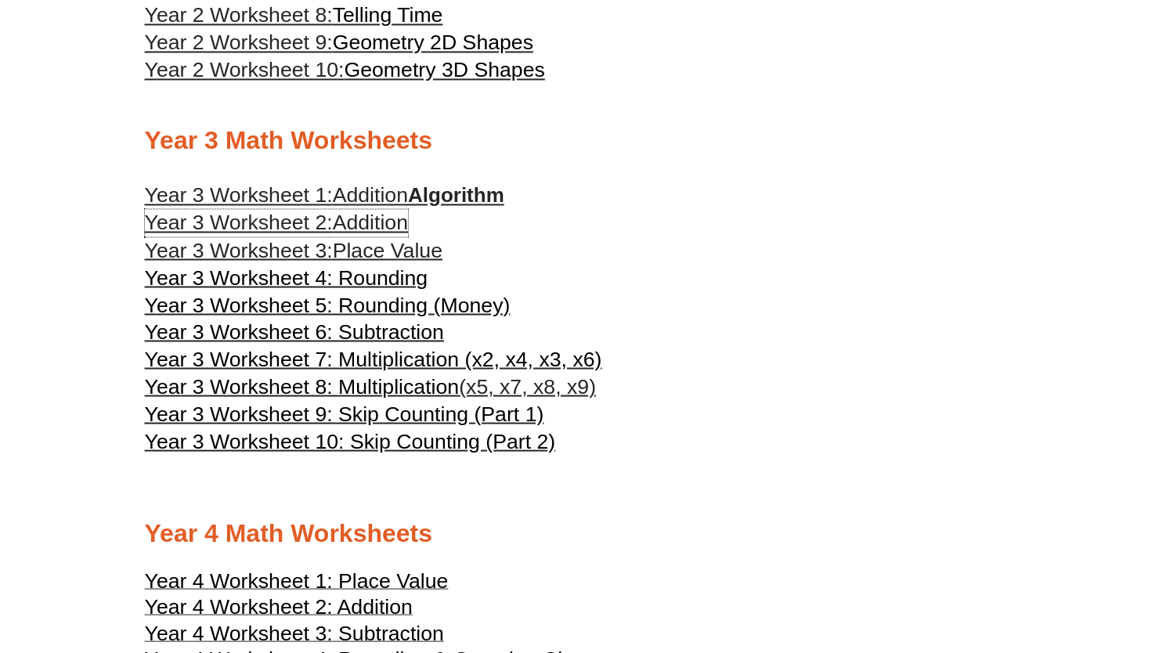 The height and width of the screenshot is (653, 1166). Describe the element at coordinates (345, 70) in the screenshot. I see `a: Year 2 Worksheet 10:Geometry 3D Shapes` at that location.